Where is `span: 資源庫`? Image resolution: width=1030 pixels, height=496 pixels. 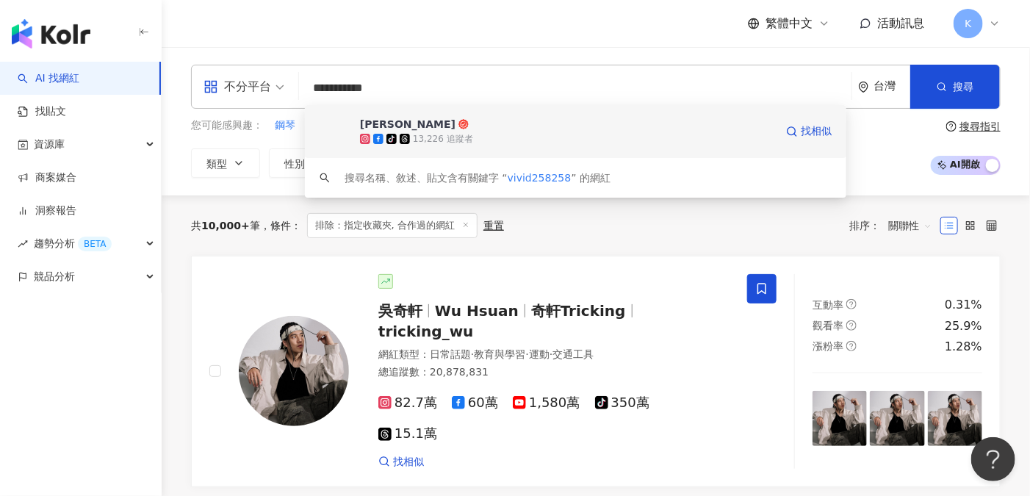 span: 資源庫 is located at coordinates (49, 144).